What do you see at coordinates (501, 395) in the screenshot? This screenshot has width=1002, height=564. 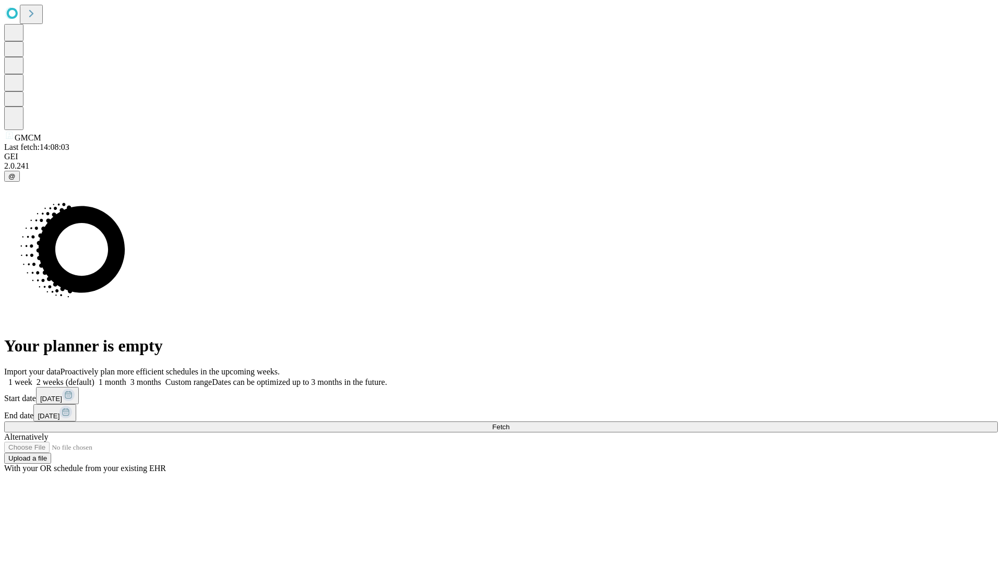 I see `div: Start date` at bounding box center [501, 395].